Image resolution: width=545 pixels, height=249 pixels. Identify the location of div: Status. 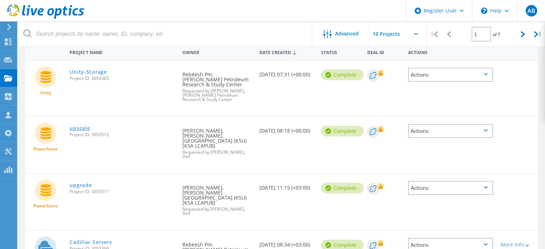
(340, 52).